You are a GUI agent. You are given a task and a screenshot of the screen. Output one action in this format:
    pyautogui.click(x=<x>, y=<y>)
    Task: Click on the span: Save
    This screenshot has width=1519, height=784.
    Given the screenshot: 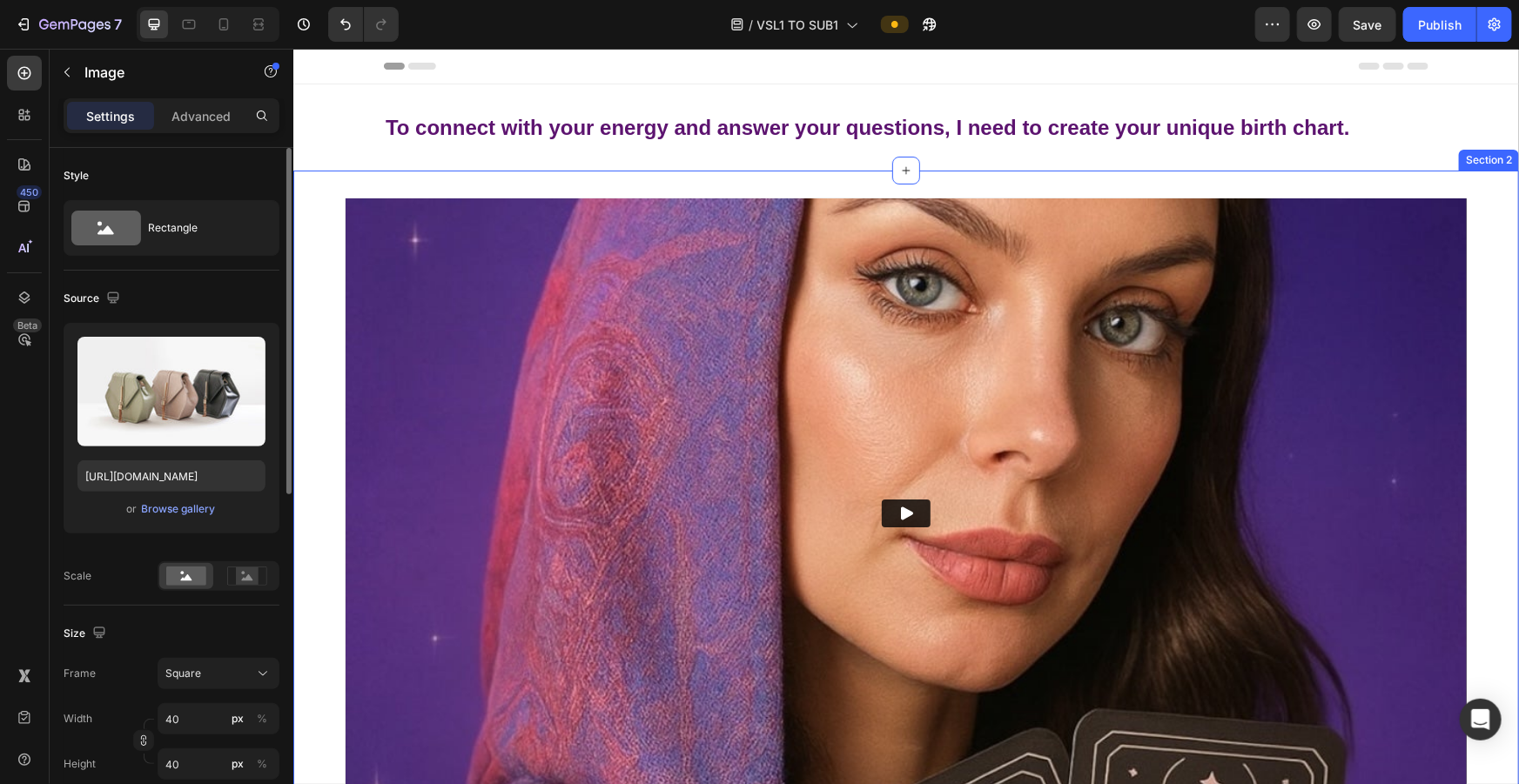 What is the action you would take?
    pyautogui.click(x=1368, y=25)
    